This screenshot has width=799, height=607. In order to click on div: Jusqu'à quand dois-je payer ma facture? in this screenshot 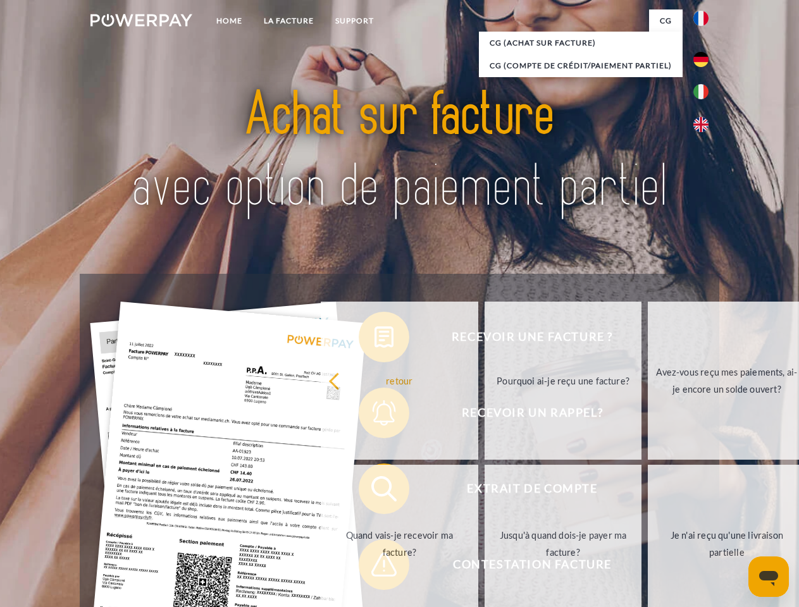, I will do `click(563, 544)`.